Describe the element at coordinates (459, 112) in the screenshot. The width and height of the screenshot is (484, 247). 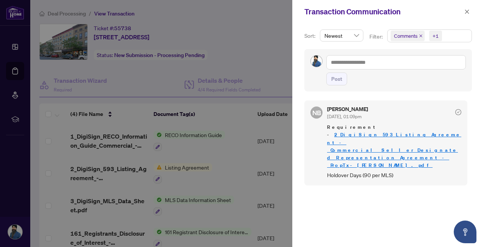
I see `span: check-circle` at that location.